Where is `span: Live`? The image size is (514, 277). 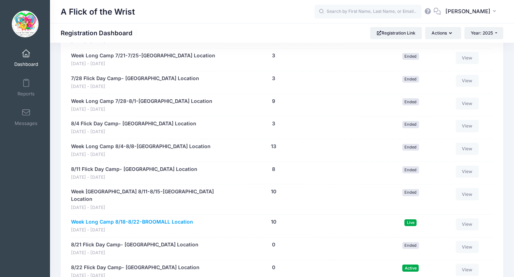
span: Live is located at coordinates (410, 223).